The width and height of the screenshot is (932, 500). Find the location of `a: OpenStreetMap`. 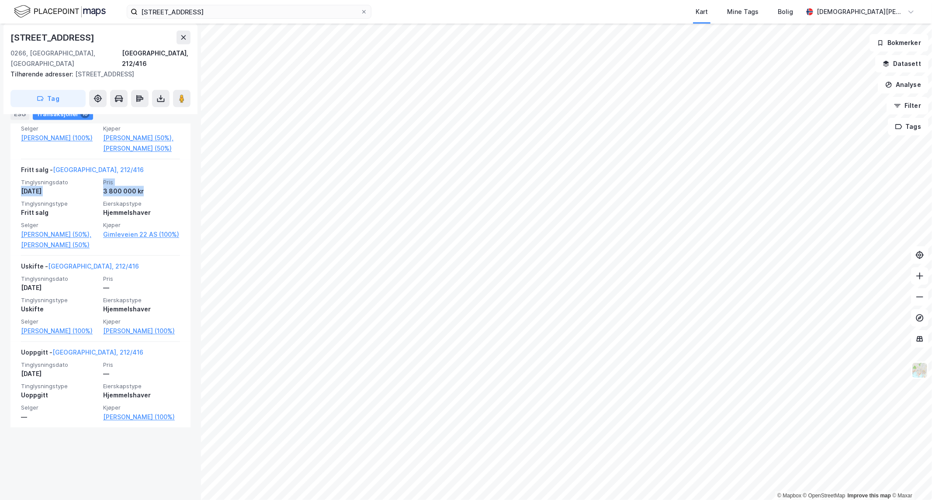

a: OpenStreetMap is located at coordinates (824, 496).